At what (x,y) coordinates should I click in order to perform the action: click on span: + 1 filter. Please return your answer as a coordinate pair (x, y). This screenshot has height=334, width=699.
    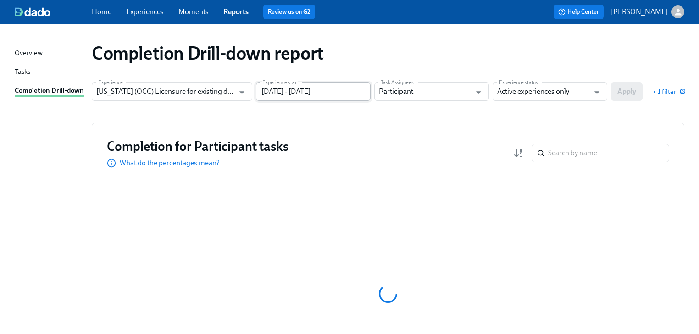
    Looking at the image, I should click on (669, 92).